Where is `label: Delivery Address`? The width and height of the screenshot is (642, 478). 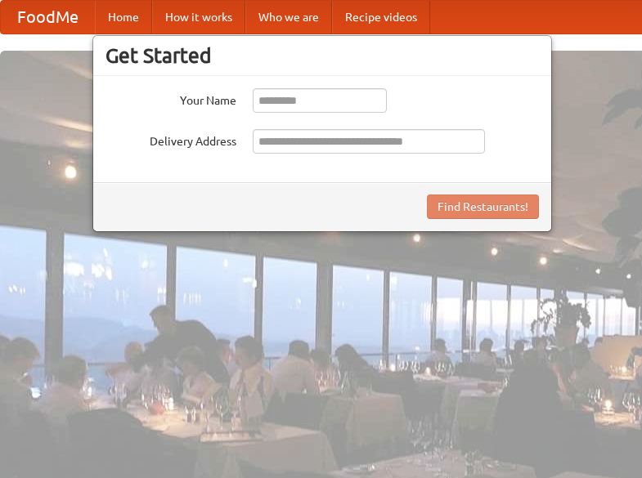 label: Delivery Address is located at coordinates (171, 139).